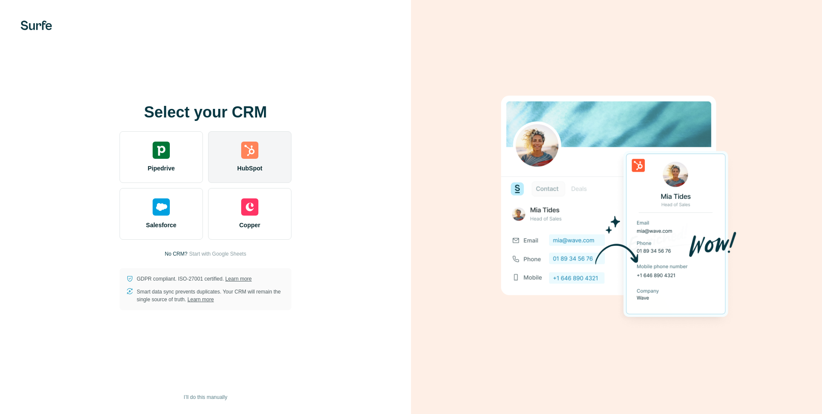  Describe the element at coordinates (161, 150) in the screenshot. I see `img: pipedrive's logo` at that location.